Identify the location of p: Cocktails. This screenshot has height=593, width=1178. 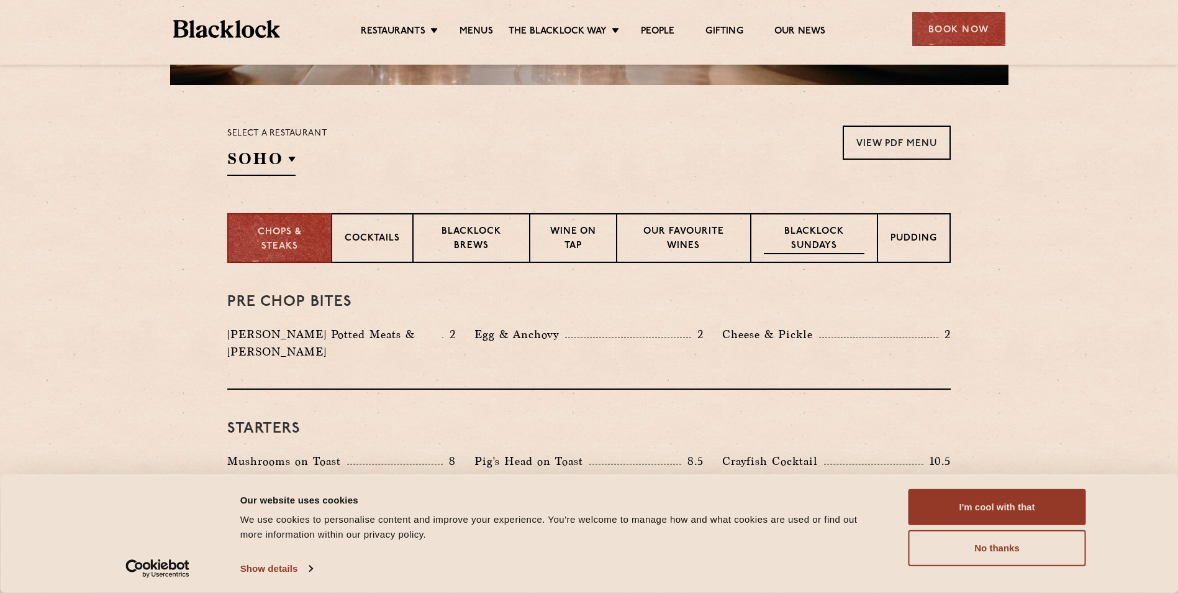
(372, 239).